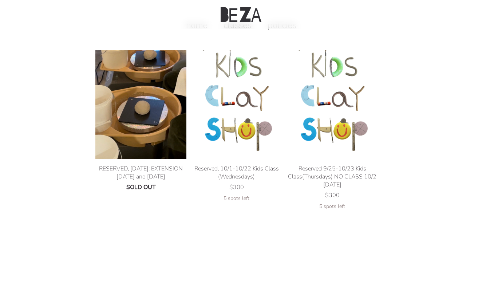 The image size is (482, 283). Describe the element at coordinates (236, 151) in the screenshot. I see `a: Reserved, 10/1-10/22 Kids Class (Wednesdays) product photo Reserved, 10/1-10/22 Kids Class (Wedne...` at that location.